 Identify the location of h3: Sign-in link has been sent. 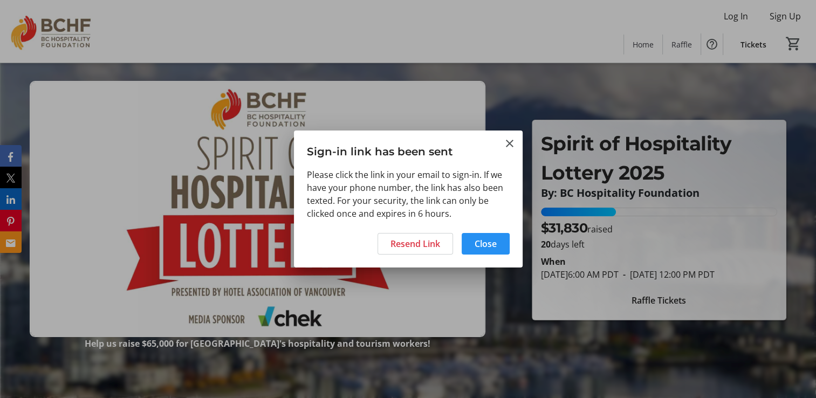
(408, 149).